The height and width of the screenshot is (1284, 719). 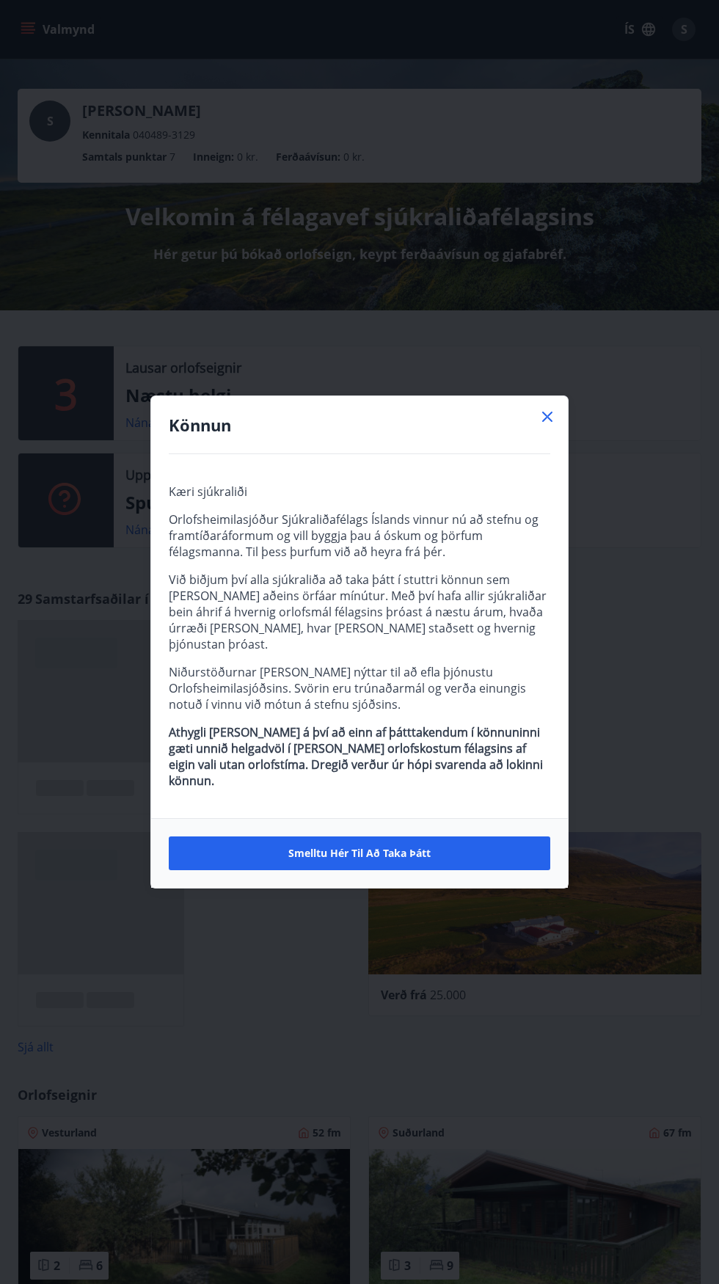 What do you see at coordinates (360, 536) in the screenshot?
I see `p: Orlofsheimilasjóður Sjúkraliðafélags Íslands vinnur nú að stefnu og framtíðaráformum og vill bygg...` at bounding box center [360, 536].